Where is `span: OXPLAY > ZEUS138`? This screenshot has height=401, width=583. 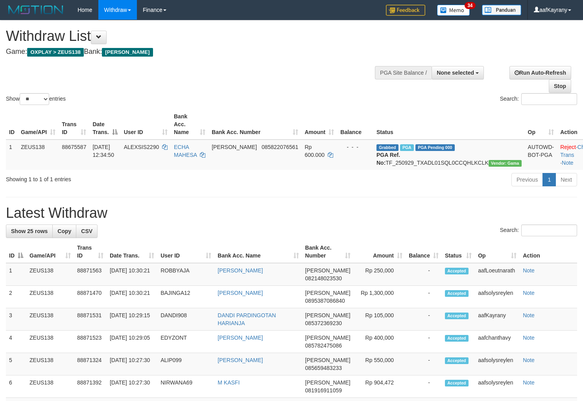 span: OXPLAY > ZEUS138 is located at coordinates (55, 52).